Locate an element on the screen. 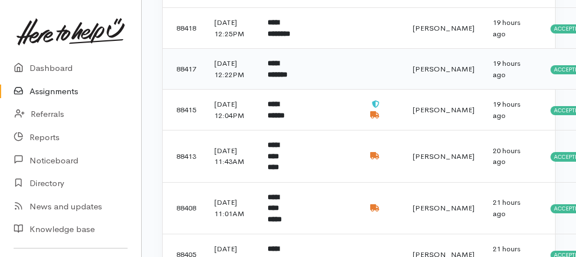 This screenshot has width=576, height=257. td: 88418 is located at coordinates (184, 28).